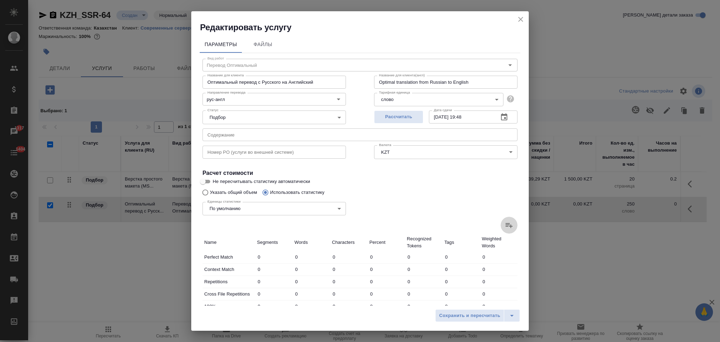 This screenshot has width=720, height=342. I want to click on div: По умолчанию, so click(274, 208).